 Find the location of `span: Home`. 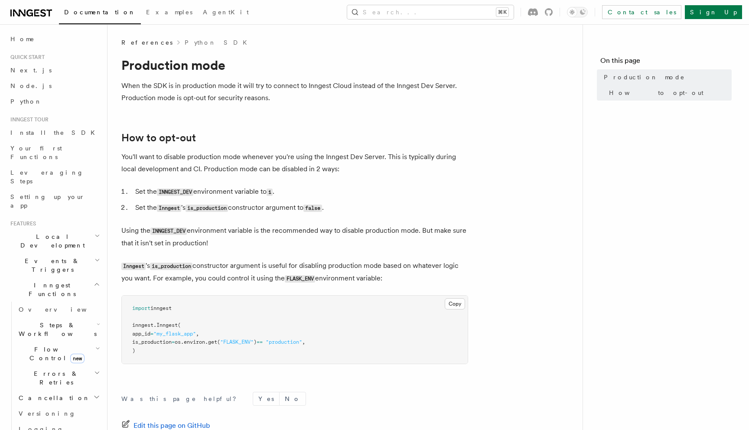

span: Home is located at coordinates (23, 39).